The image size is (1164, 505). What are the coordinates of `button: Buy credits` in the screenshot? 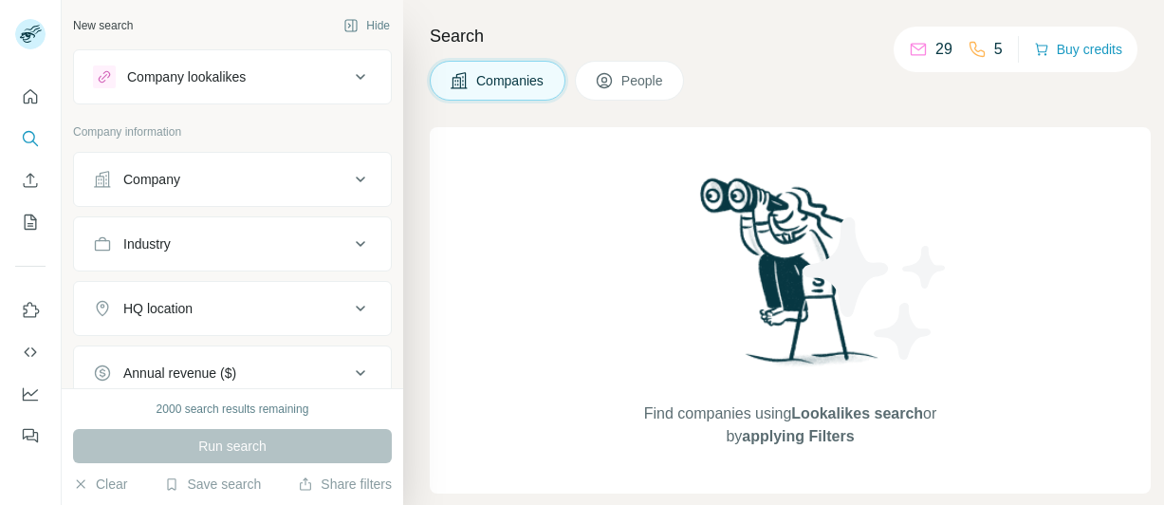 It's located at (1078, 49).